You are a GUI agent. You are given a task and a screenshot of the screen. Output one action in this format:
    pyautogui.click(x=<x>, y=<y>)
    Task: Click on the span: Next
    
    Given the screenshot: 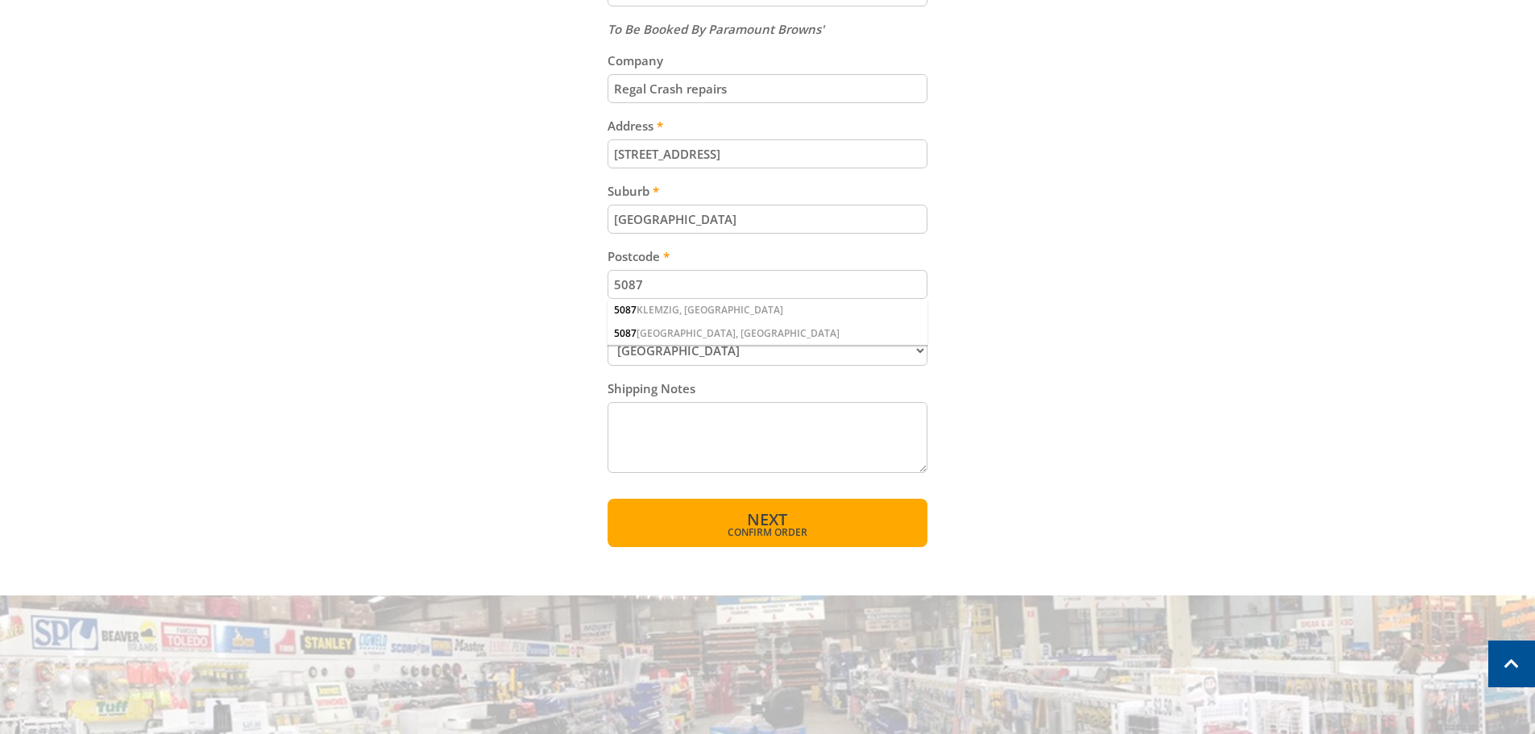 What is the action you would take?
    pyautogui.click(x=767, y=519)
    